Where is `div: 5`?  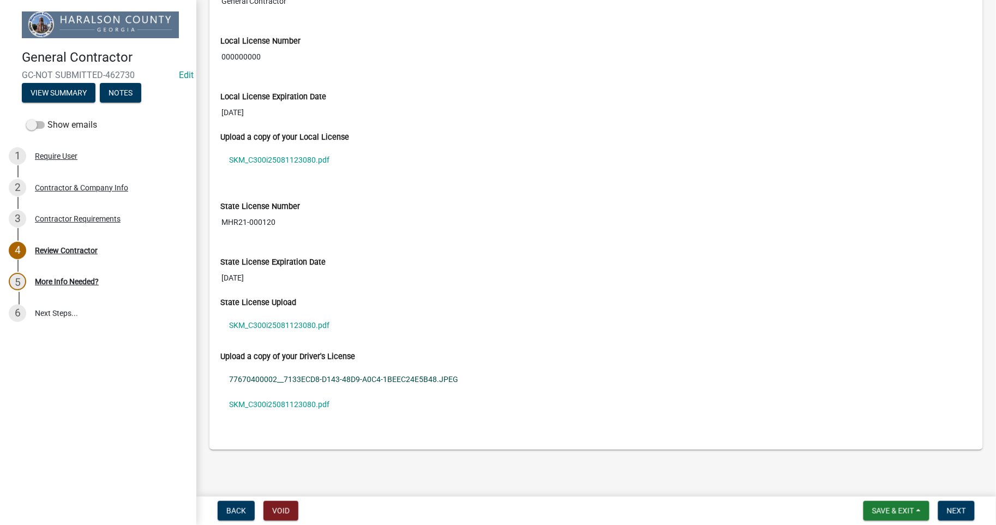
div: 5 is located at coordinates (17, 281).